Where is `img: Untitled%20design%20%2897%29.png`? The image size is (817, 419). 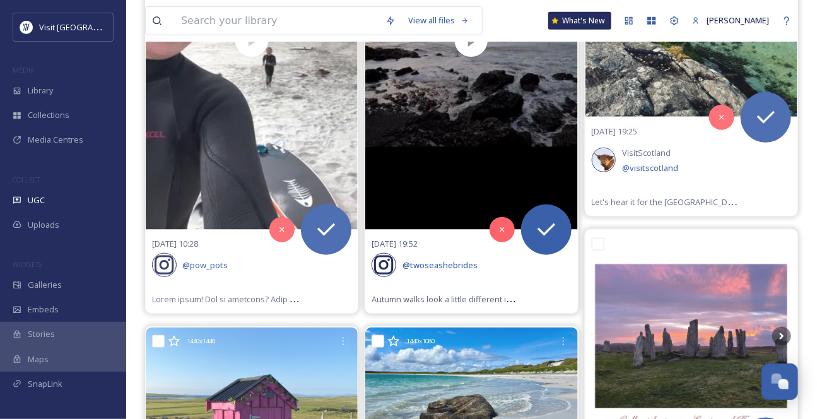 img: Untitled%20design%20%2897%29.png is located at coordinates (26, 27).